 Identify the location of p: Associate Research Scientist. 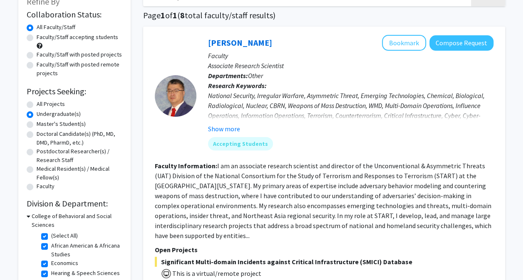
(351, 66).